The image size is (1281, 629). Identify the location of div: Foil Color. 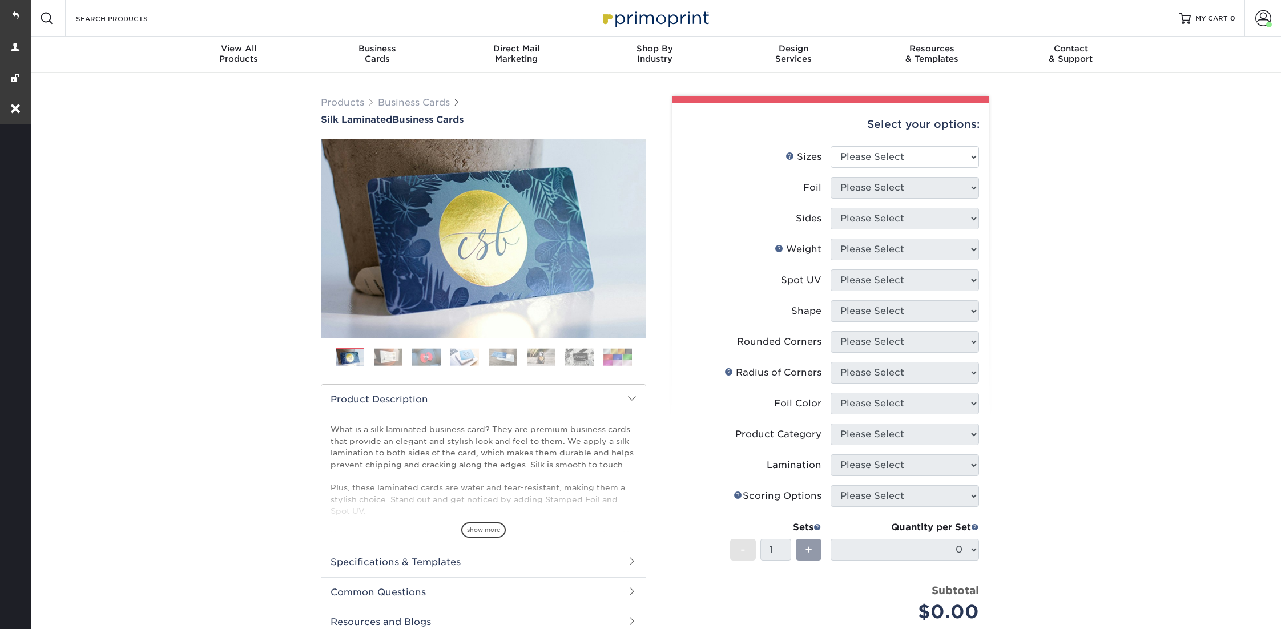
(798, 404).